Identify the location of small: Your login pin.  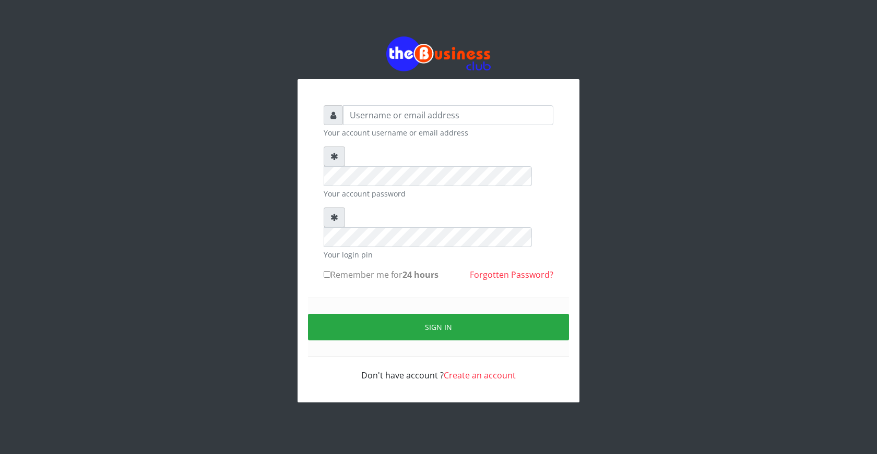
(438, 255).